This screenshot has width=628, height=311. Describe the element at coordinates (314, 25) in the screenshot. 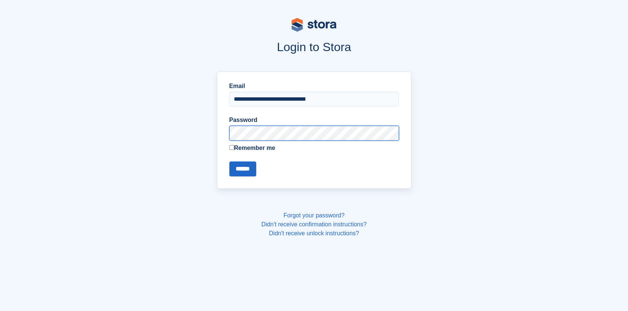

I see `img: stora-logo-53a41332b3708ae10de48c4981b4e9114cc0af31d8433b30ea865607fb682f29.svg` at that location.